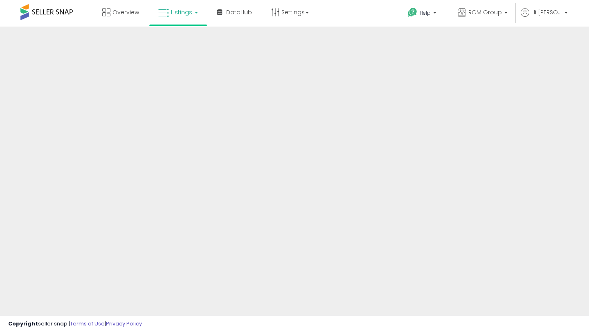  I want to click on span: Help, so click(425, 13).